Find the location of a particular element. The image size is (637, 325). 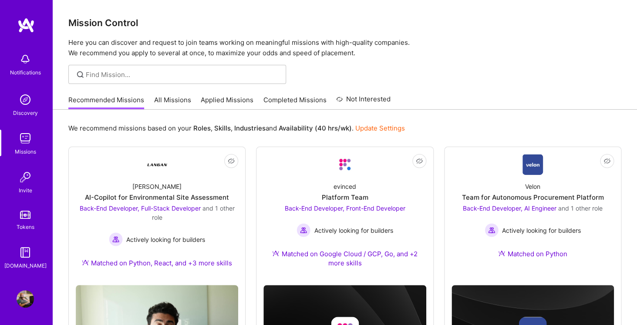

h3: Mission Control is located at coordinates (345, 23).